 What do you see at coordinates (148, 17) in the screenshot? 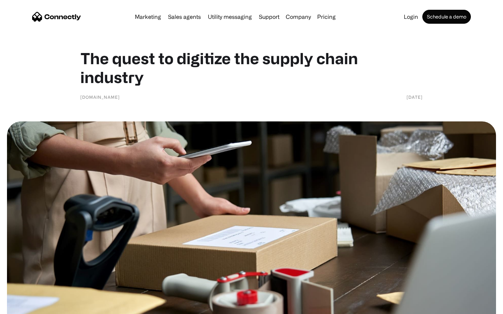
I see `a: Marketing` at bounding box center [148, 17].